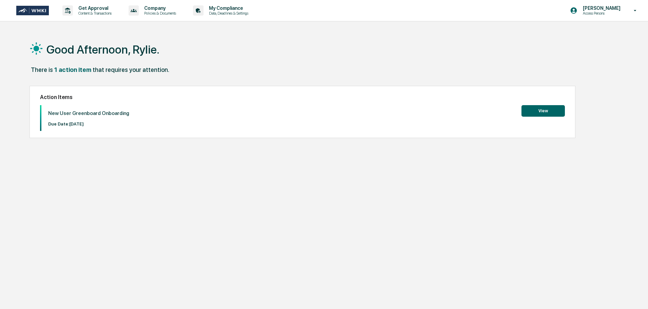  I want to click on p: Get Approval, so click(94, 8).